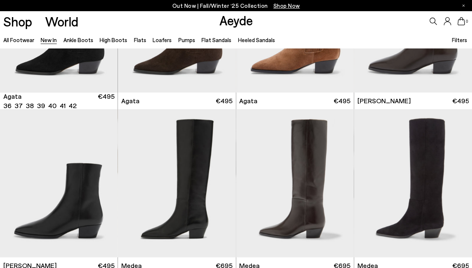 Image resolution: width=472 pixels, height=268 pixels. I want to click on p: Out Now | Fall/Winter ‘25 Collection, so click(236, 6).